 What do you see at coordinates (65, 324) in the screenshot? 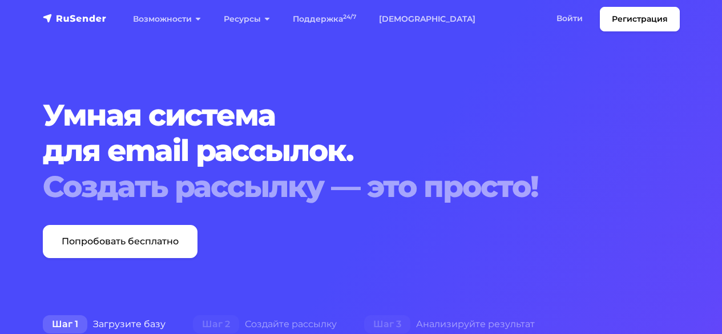
I see `span: Шаг 1` at bounding box center [65, 324].